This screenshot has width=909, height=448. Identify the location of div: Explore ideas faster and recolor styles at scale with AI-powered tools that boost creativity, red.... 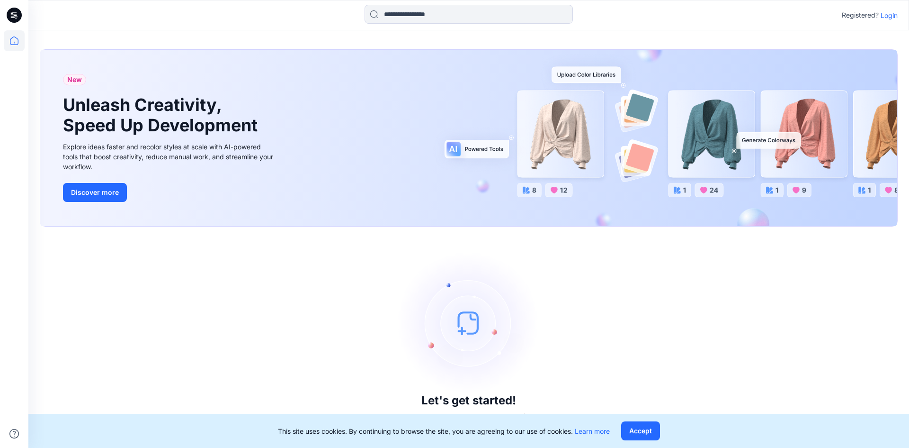
(170, 156).